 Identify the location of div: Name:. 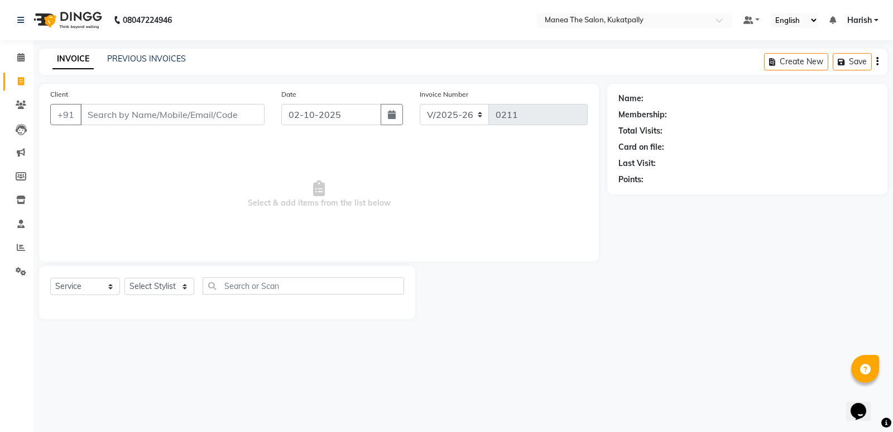
(631, 98).